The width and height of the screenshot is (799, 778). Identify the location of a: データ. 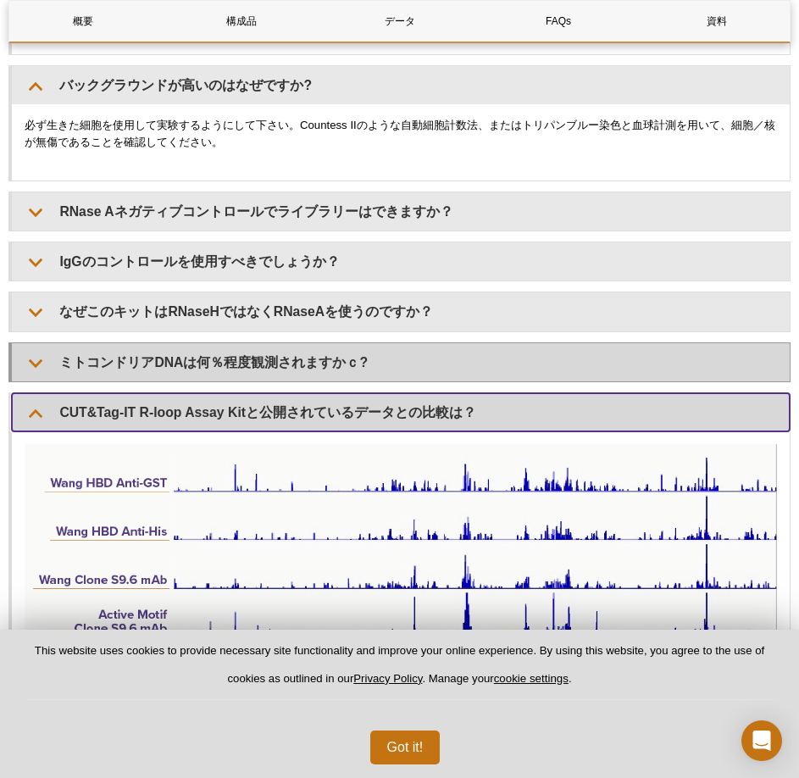
(400, 21).